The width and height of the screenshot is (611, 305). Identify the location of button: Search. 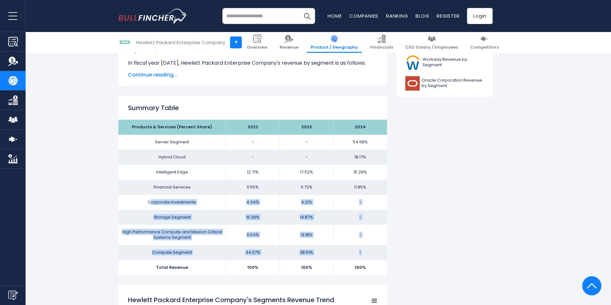
(307, 16).